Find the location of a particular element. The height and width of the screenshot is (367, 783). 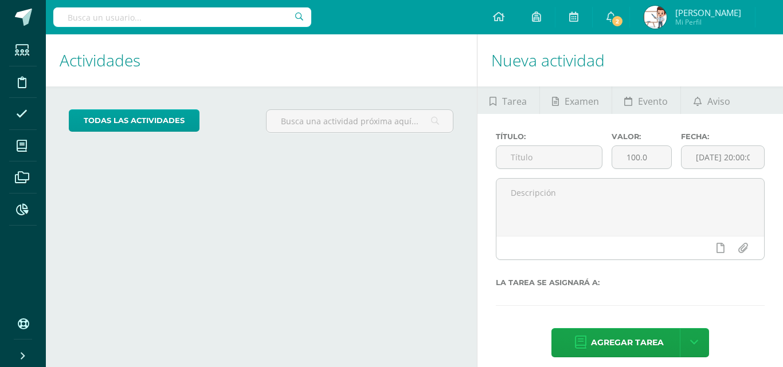

span: Mi Perfil is located at coordinates (708, 22).